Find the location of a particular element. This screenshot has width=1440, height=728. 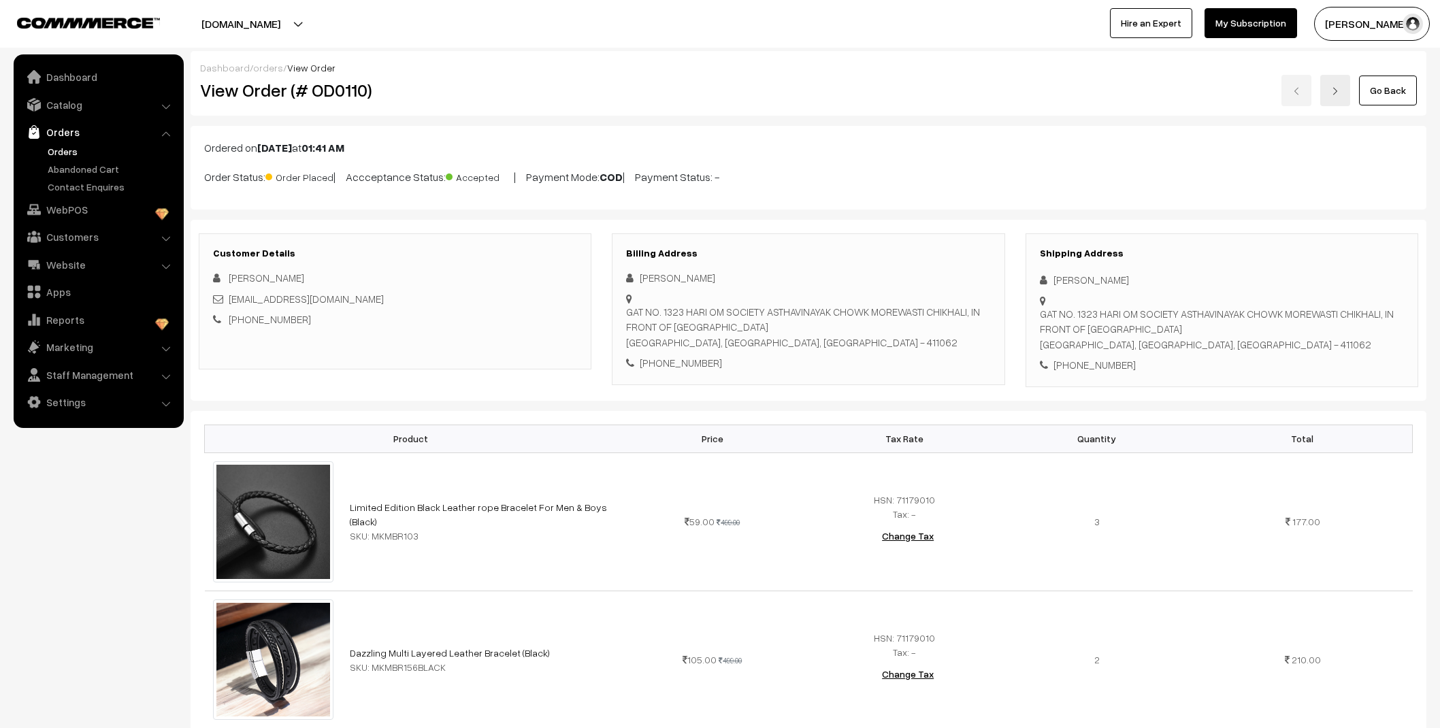

th: Quantity is located at coordinates (1096, 438).